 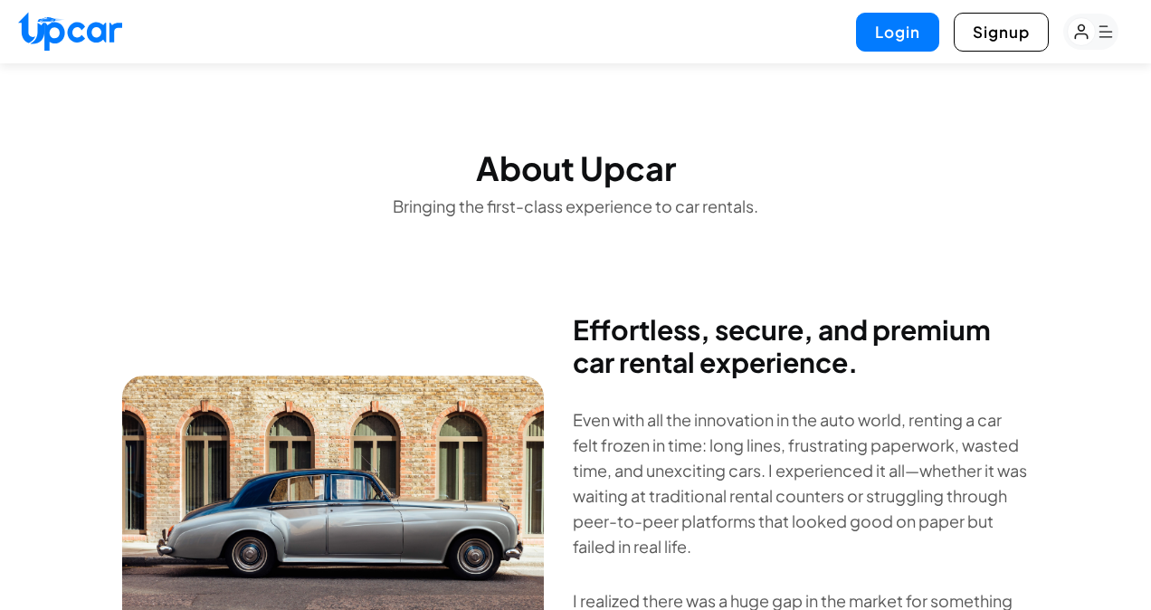 What do you see at coordinates (800, 483) in the screenshot?
I see `p: Even with all the innovation in the auto world, renting a car felt frozen in time: long lines, fr...` at bounding box center [800, 483].